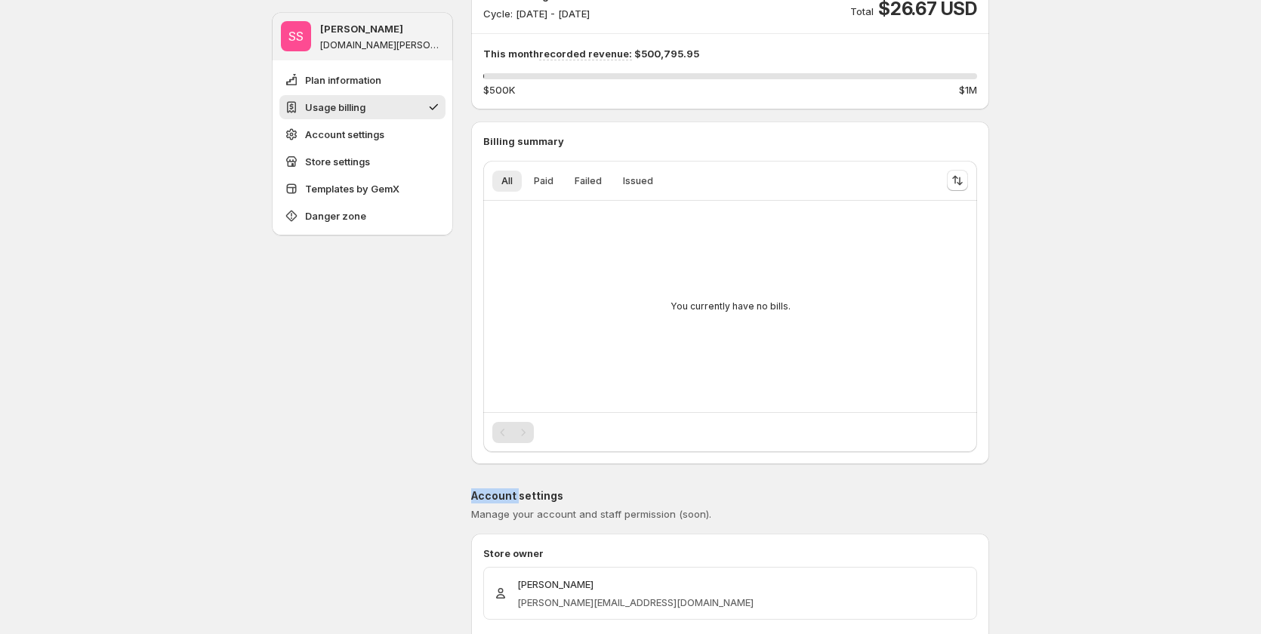 Image resolution: width=1261 pixels, height=634 pixels. Describe the element at coordinates (861, 11) in the screenshot. I see `p: Total` at that location.